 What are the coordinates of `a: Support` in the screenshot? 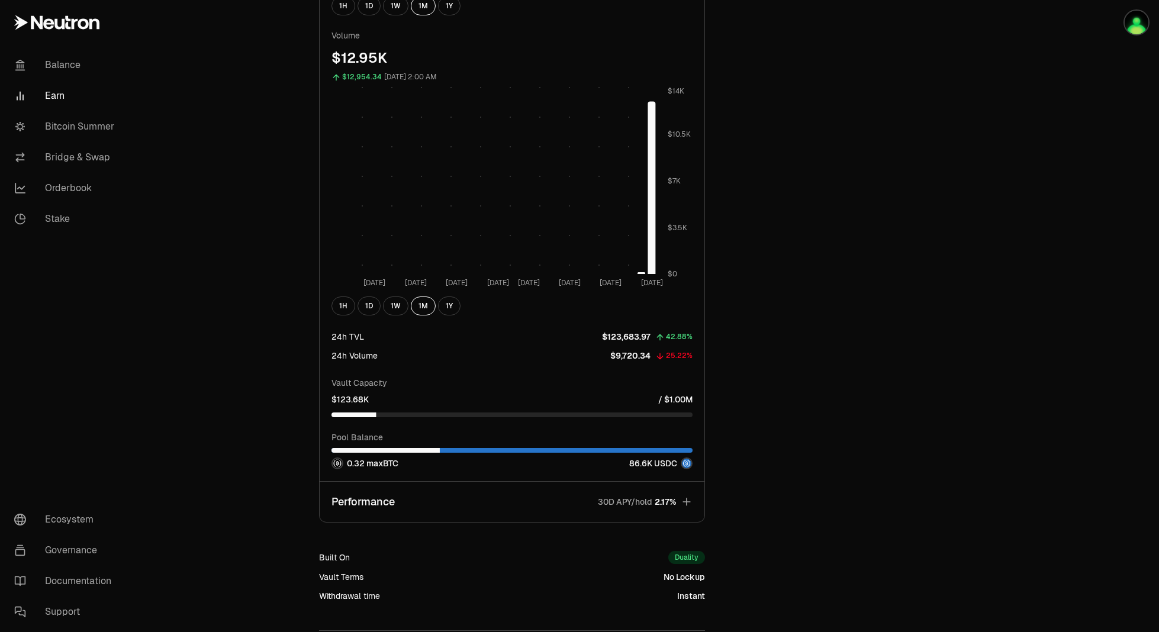 It's located at (66, 612).